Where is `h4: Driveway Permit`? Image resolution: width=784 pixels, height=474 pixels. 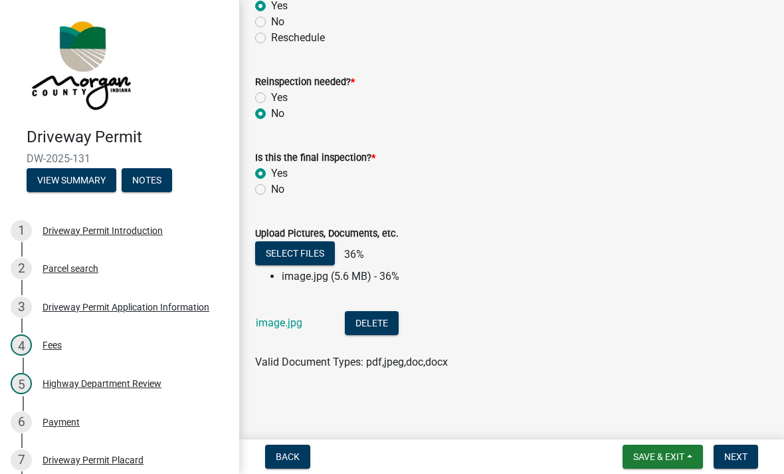 h4: Driveway Permit is located at coordinates (128, 137).